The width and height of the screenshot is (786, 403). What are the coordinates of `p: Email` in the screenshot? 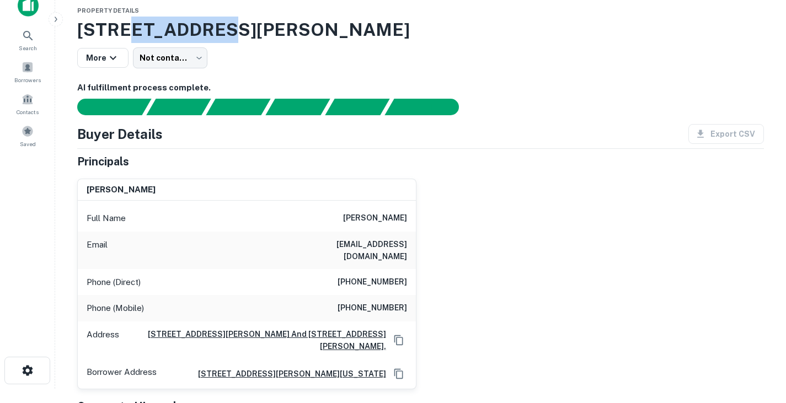 It's located at (97, 250).